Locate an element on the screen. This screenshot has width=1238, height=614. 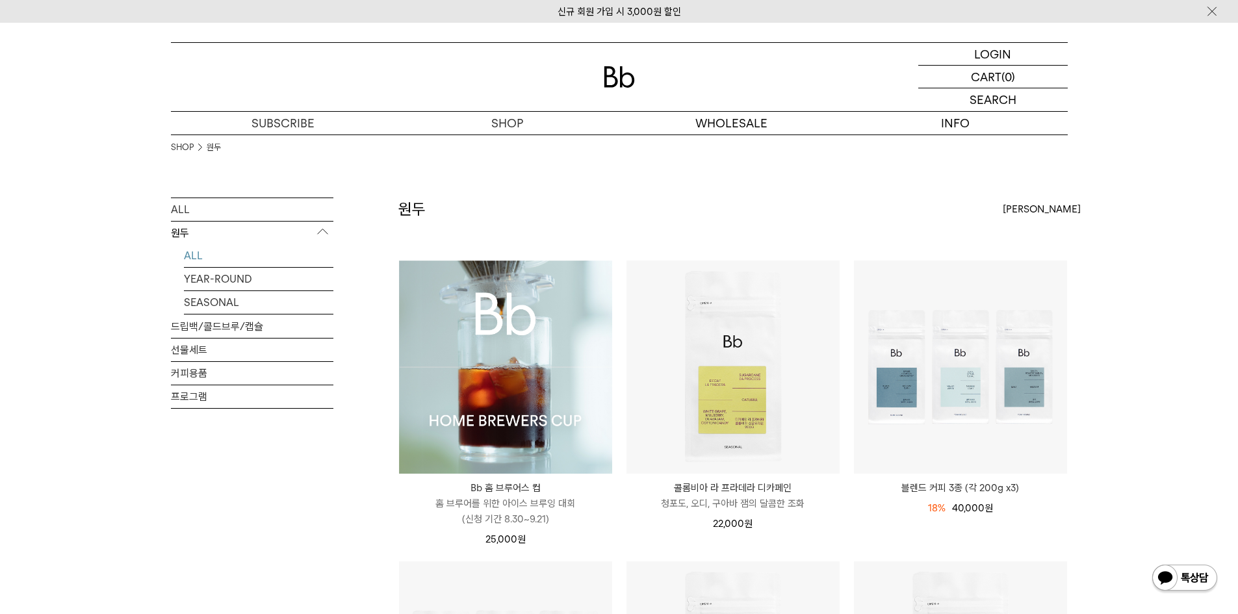
a: YEAR-ROUND is located at coordinates (259, 279).